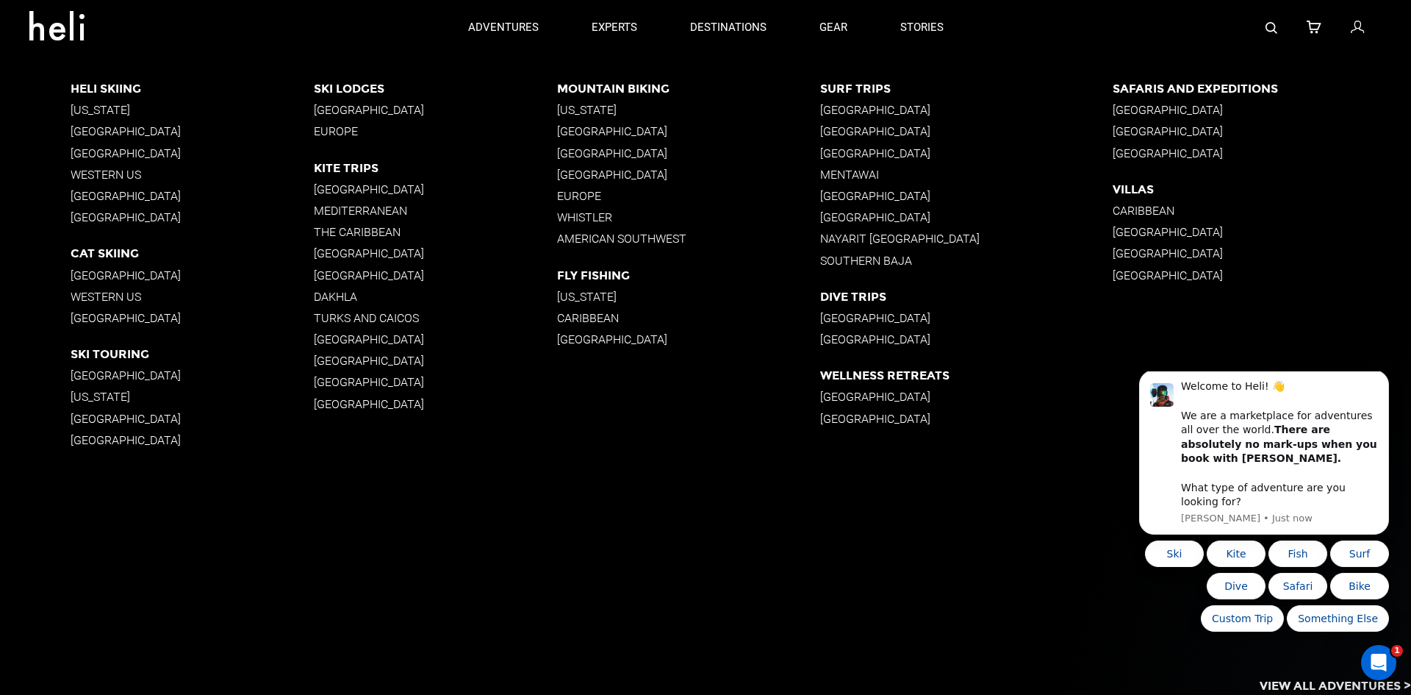 Image resolution: width=1411 pixels, height=695 pixels. What do you see at coordinates (435, 210) in the screenshot?
I see `p: Mediterranean` at bounding box center [435, 210].